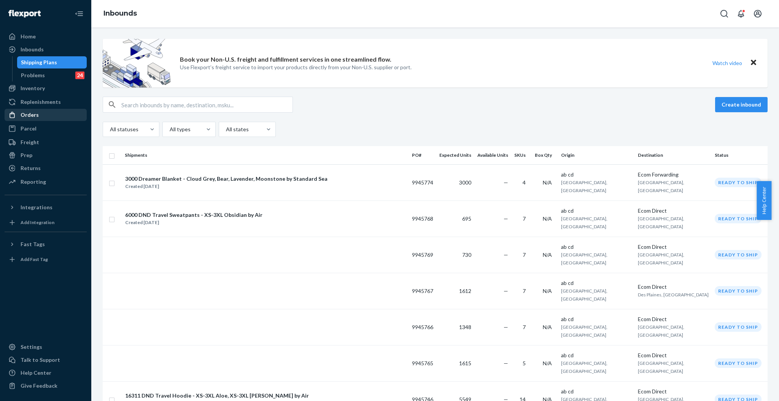  I want to click on td: 9945765, so click(423, 363).